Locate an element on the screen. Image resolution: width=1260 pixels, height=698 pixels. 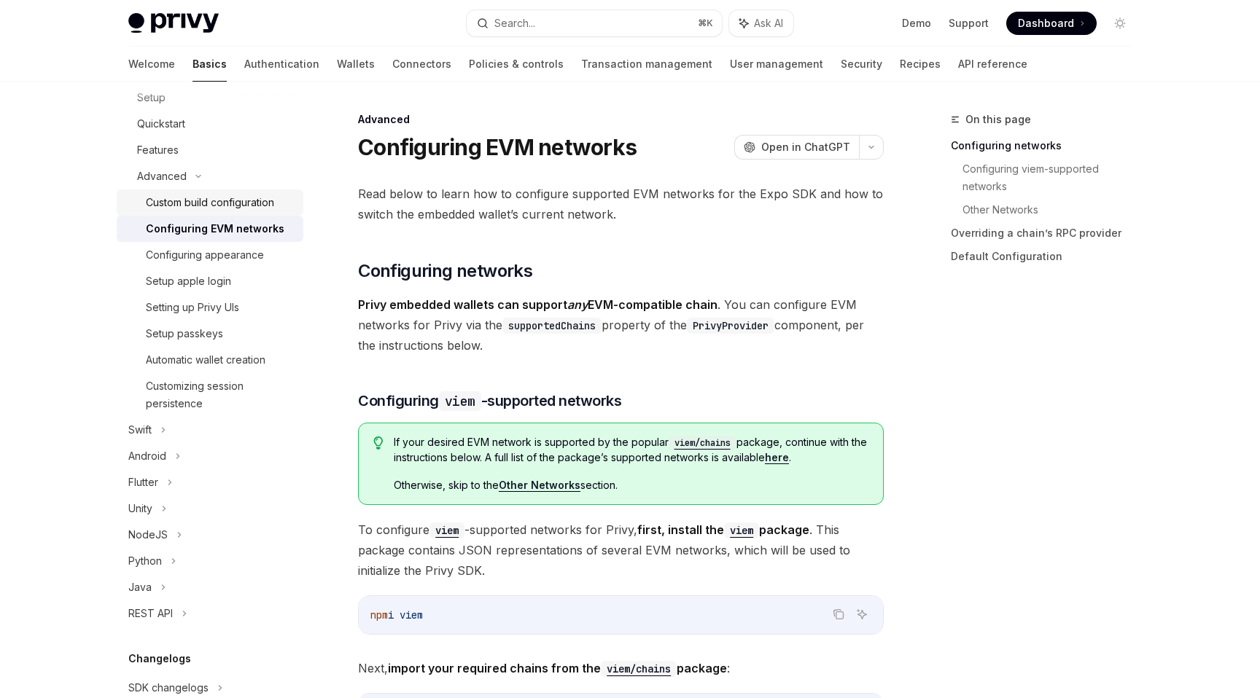
a: Configuring EVM networks is located at coordinates (210, 229).